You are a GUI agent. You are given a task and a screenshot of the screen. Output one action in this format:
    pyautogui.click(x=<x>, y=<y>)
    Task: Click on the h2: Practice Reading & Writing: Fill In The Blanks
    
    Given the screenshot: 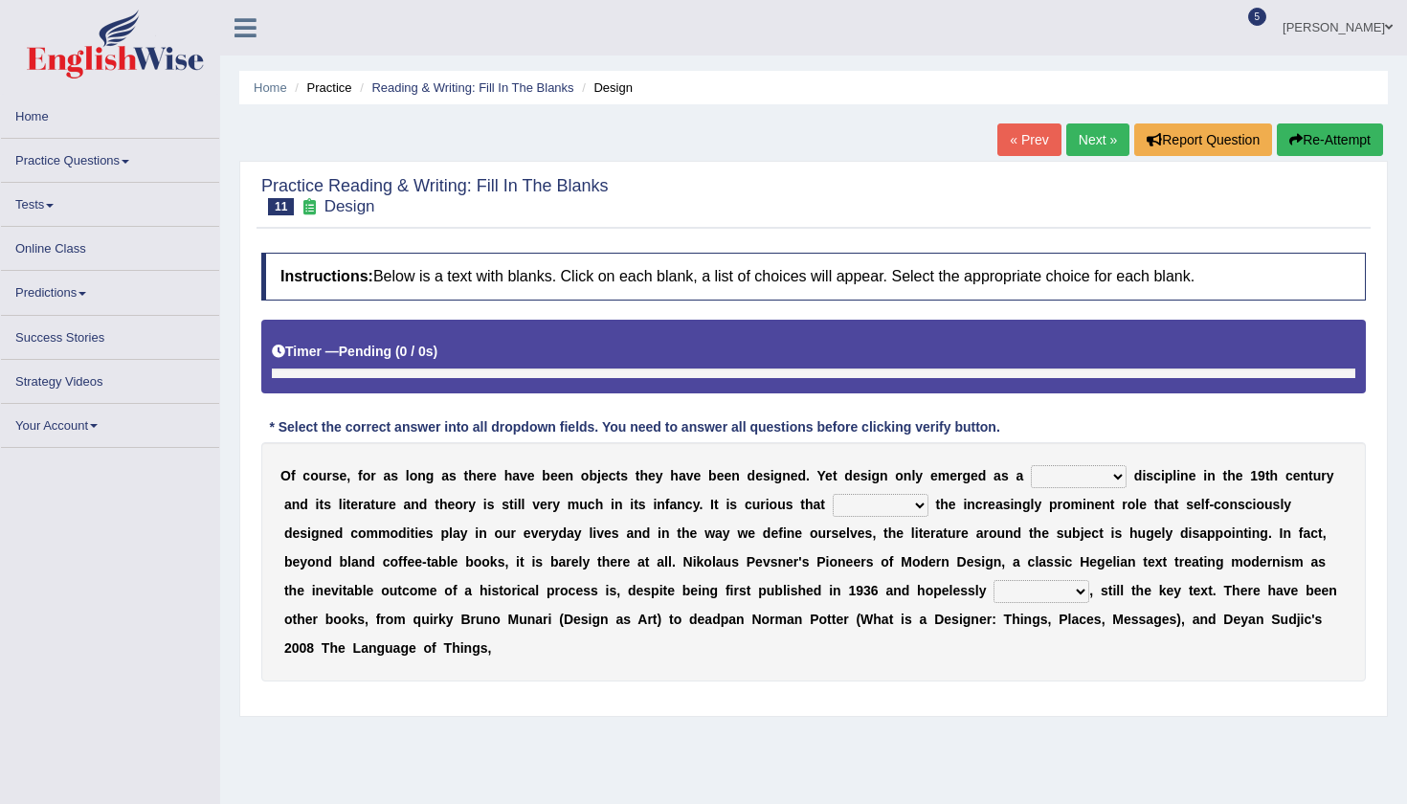 What is the action you would take?
    pyautogui.click(x=435, y=196)
    